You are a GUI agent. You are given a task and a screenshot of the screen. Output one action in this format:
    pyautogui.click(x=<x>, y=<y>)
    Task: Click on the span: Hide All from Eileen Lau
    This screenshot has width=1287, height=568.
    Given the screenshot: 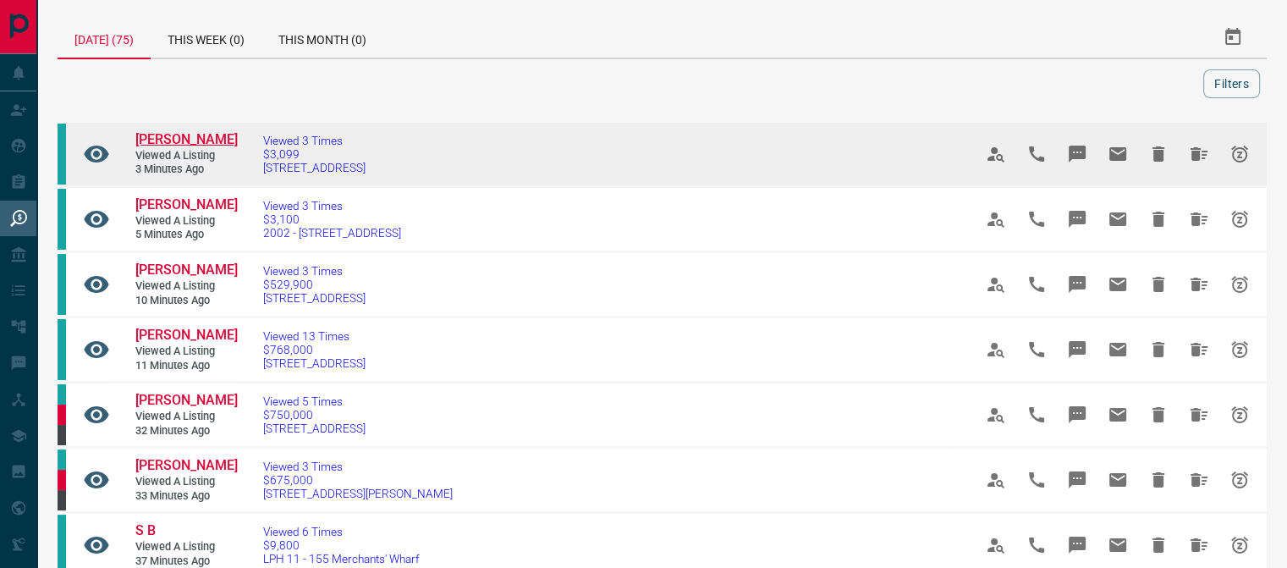 What is the action you would take?
    pyautogui.click(x=1199, y=349)
    